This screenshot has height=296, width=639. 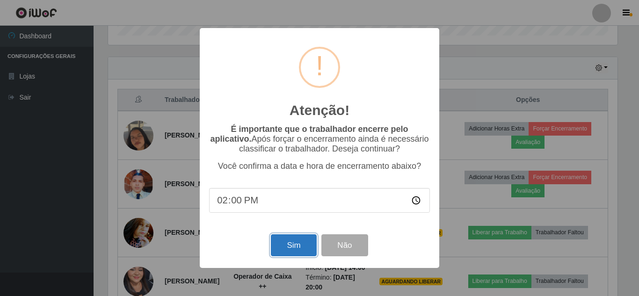 What do you see at coordinates (319, 110) in the screenshot?
I see `h2: Atenção!` at bounding box center [319, 110].